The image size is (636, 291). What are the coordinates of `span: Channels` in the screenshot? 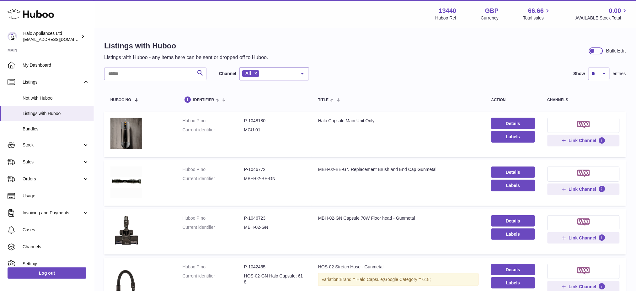 It's located at (56, 246).